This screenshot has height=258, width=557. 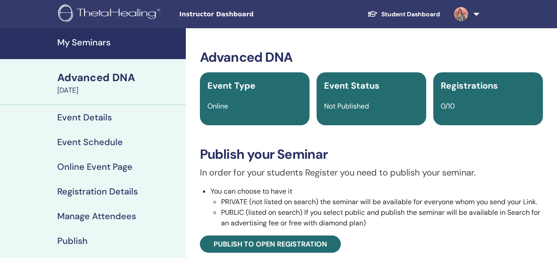 What do you see at coordinates (119, 78) in the screenshot?
I see `div: Advanced DNA` at bounding box center [119, 78].